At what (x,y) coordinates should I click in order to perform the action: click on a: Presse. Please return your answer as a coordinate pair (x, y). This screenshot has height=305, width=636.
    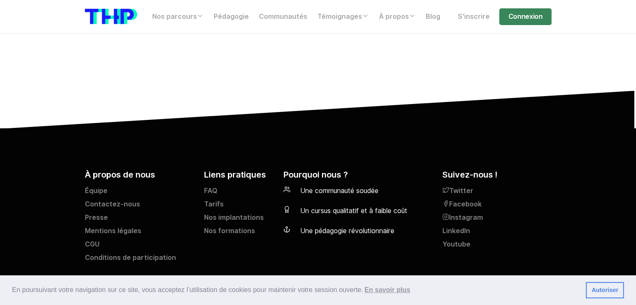
    Looking at the image, I should click on (139, 220).